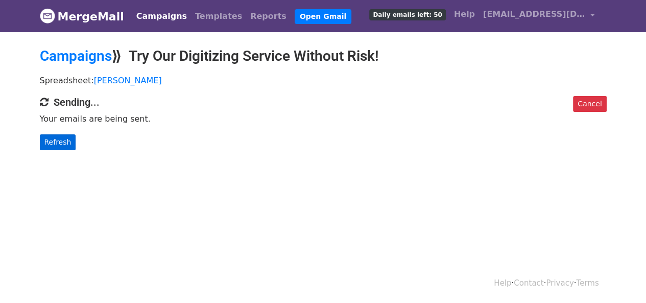 This screenshot has width=646, height=303. What do you see at coordinates (58, 142) in the screenshot?
I see `a: Refresh` at bounding box center [58, 142].